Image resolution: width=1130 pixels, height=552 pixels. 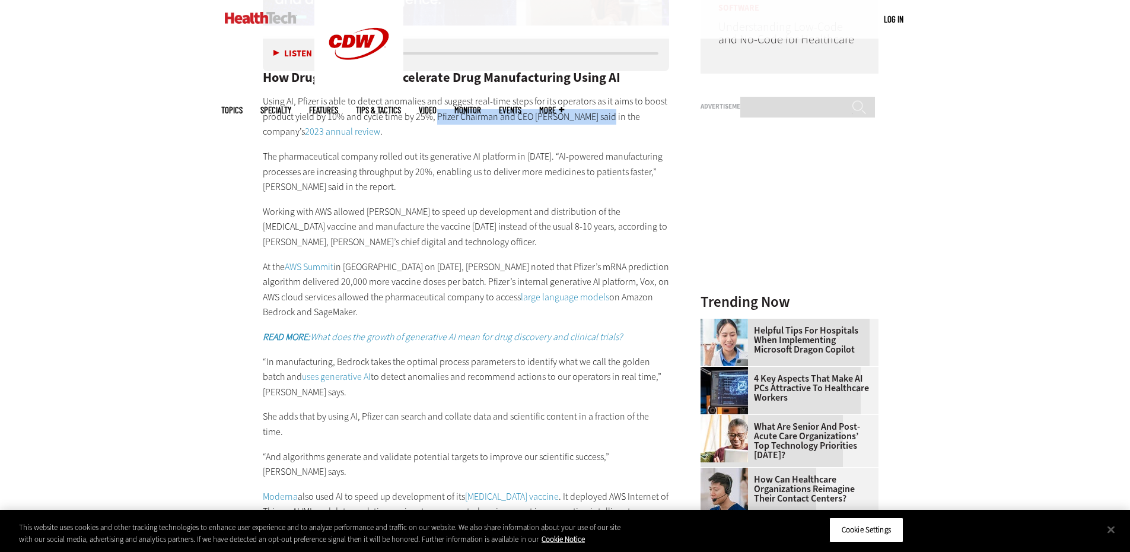 What do you see at coordinates (725, 342) in the screenshot?
I see `img: Doctor using phone to dictate to tablet` at bounding box center [725, 342].